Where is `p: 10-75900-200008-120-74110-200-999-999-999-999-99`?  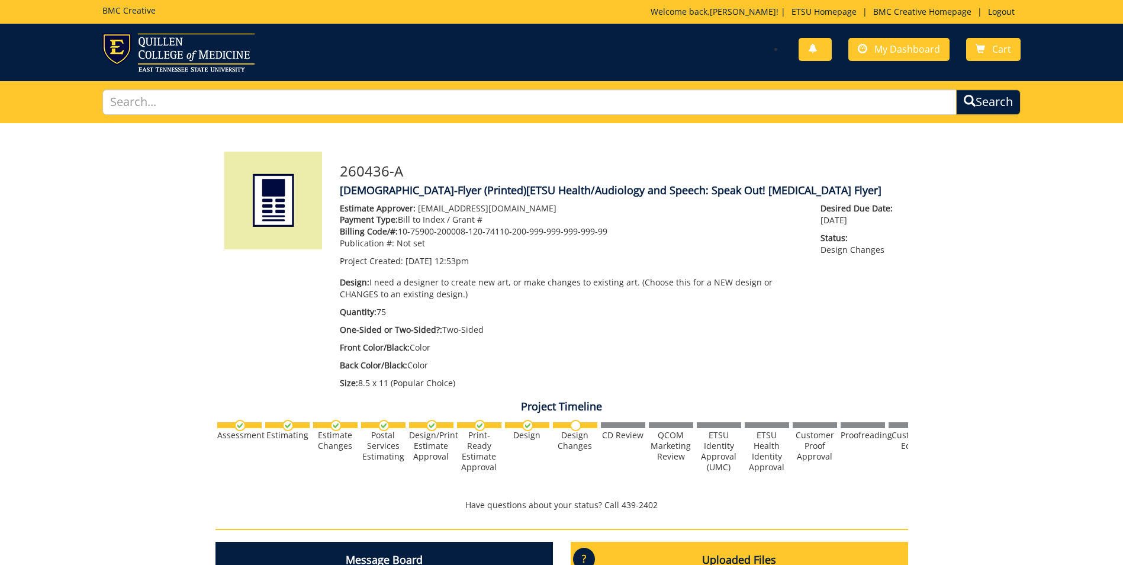
p: 10-75900-200008-120-74110-200-999-999-999-999-99 is located at coordinates (571, 231).